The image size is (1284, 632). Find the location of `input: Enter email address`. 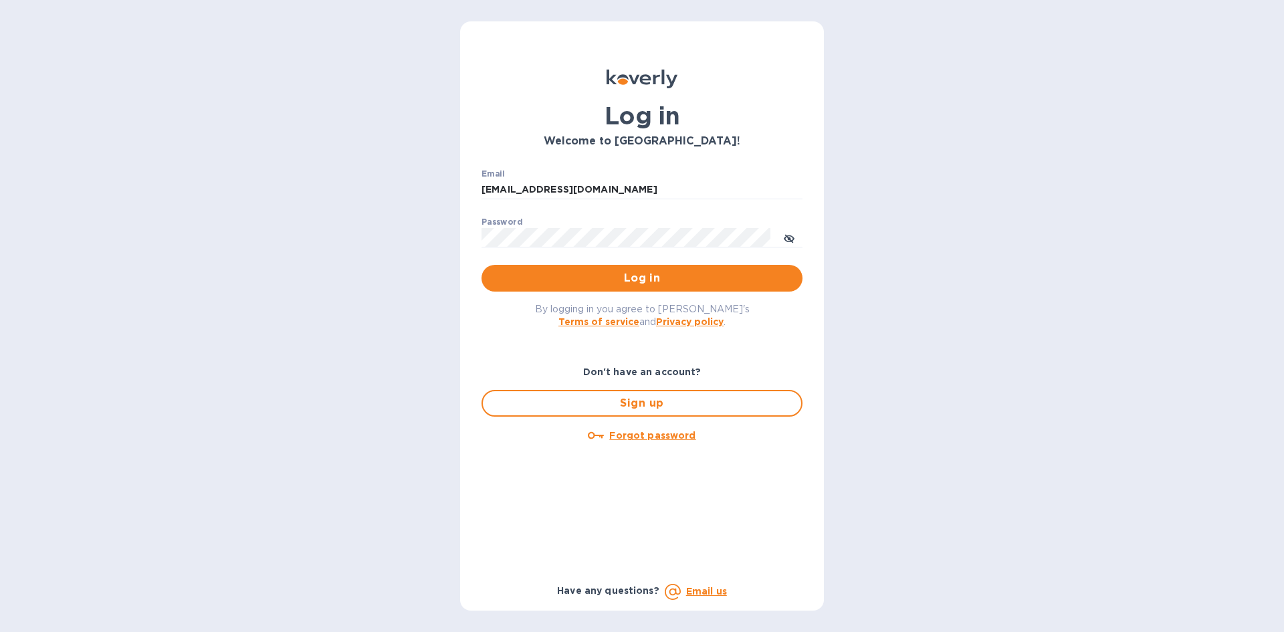

input: Enter email address is located at coordinates (642, 190).